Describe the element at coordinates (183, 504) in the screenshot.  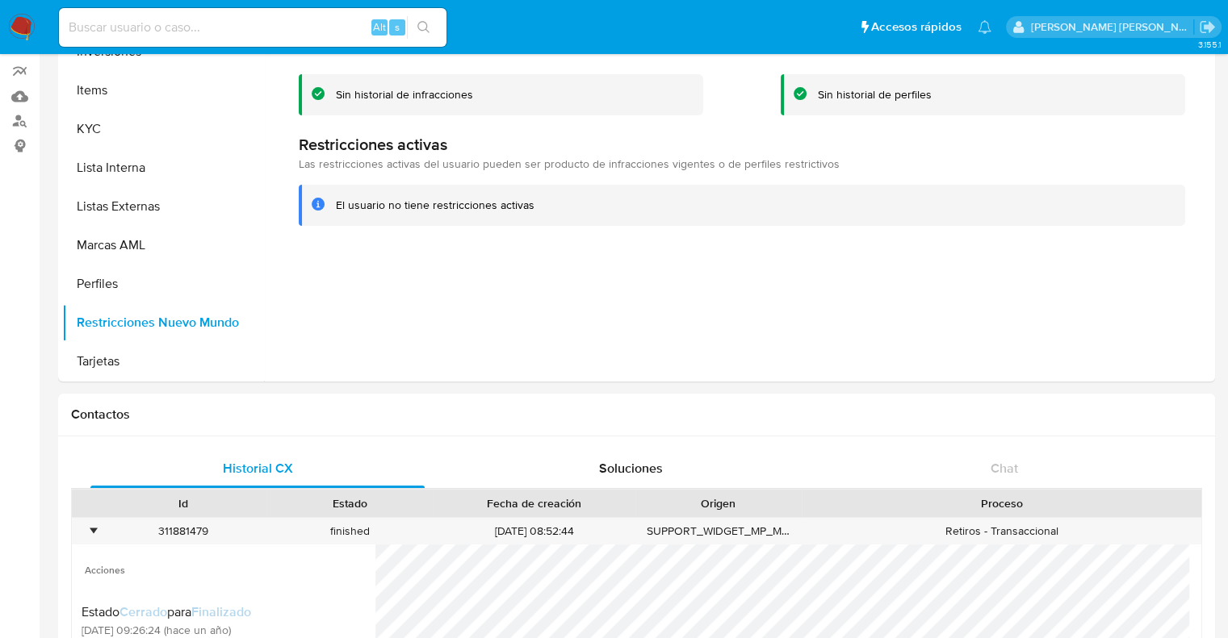
I see `div: Id` at that location.